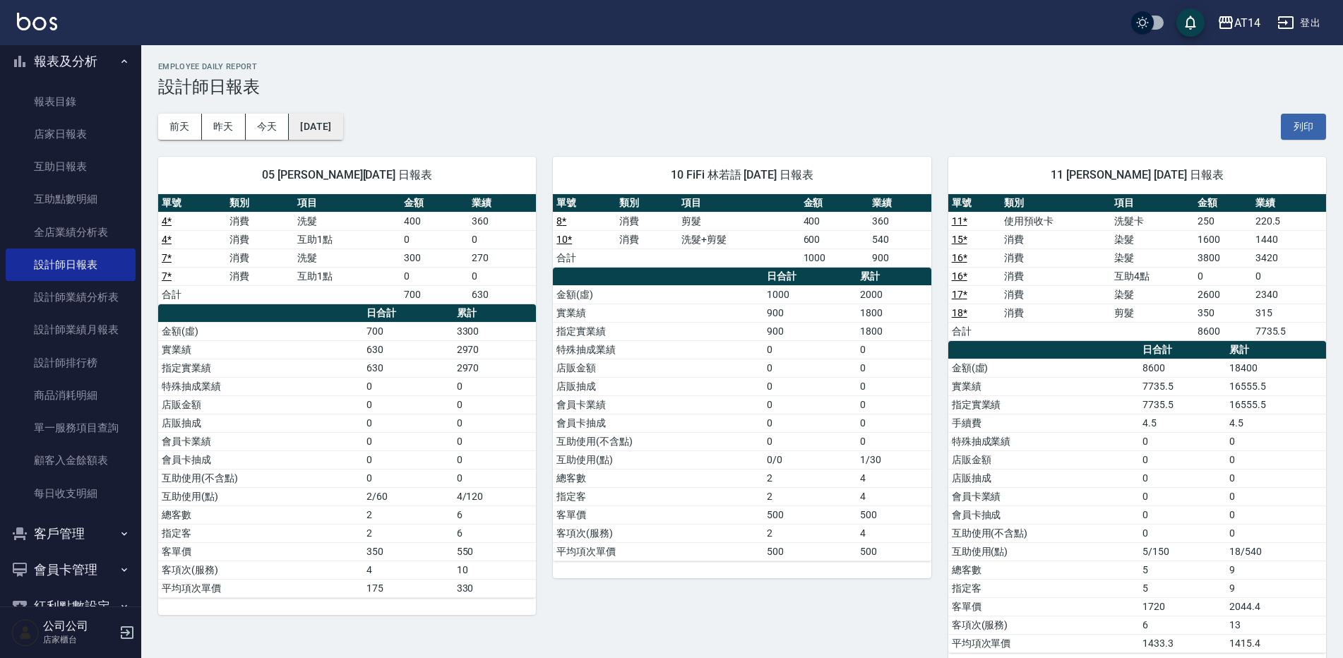  Describe the element at coordinates (894, 331) in the screenshot. I see `td: 1800` at that location.